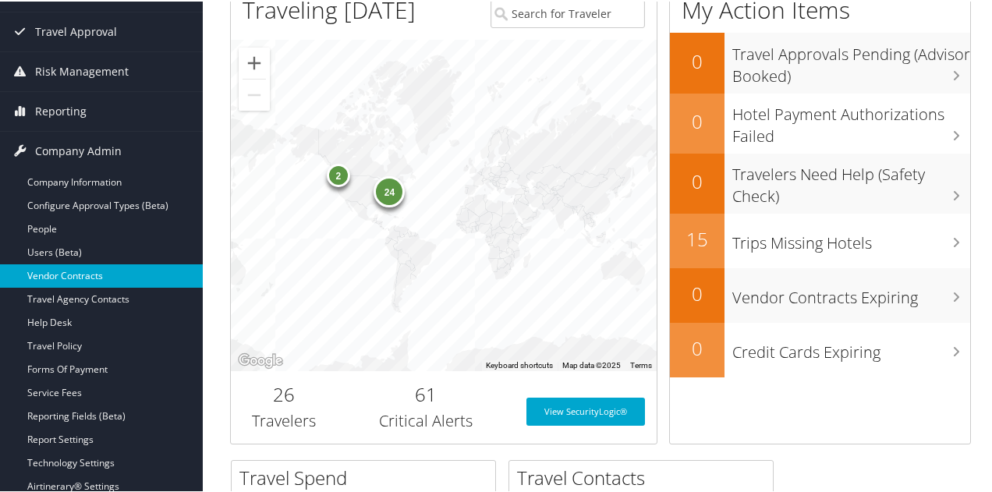  What do you see at coordinates (820, 239) in the screenshot?
I see `a: 15Trips Missing Hotels` at bounding box center [820, 239].